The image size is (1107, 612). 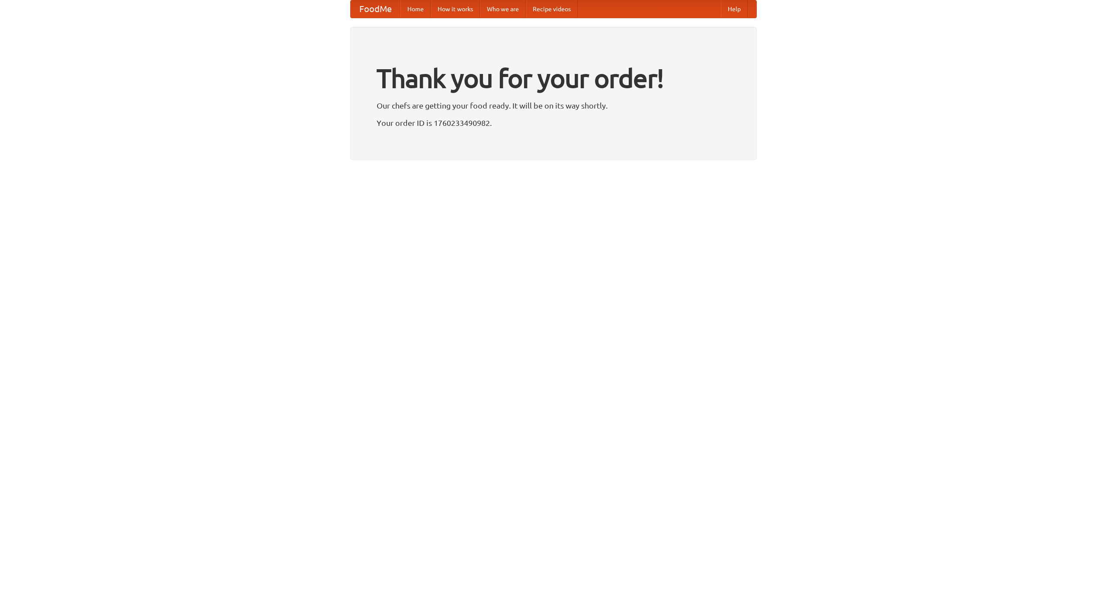 I want to click on a: Who we are, so click(x=503, y=9).